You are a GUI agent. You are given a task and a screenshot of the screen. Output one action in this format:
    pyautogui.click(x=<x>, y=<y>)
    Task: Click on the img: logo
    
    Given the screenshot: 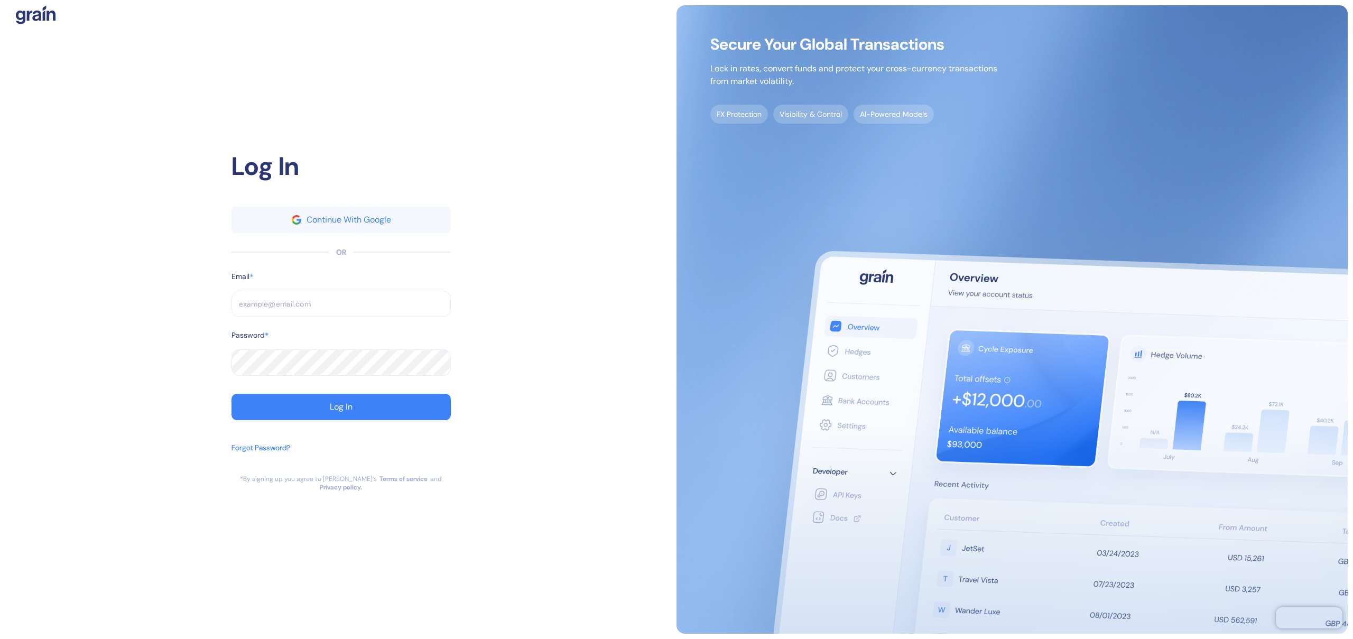 What is the action you would take?
    pyautogui.click(x=35, y=15)
    